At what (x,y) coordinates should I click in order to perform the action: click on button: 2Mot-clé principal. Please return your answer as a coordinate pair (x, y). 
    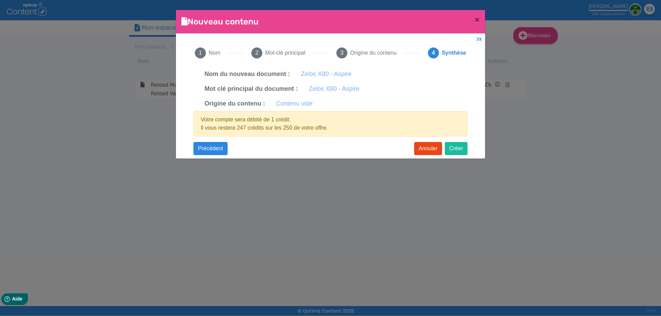
    Looking at the image, I should click on (278, 53).